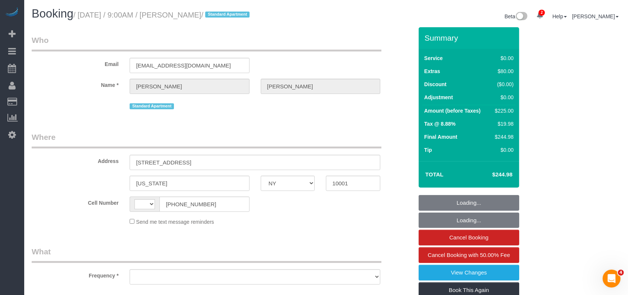  Describe the element at coordinates (503, 84) in the screenshot. I see `div: ($0.00)` at that location.